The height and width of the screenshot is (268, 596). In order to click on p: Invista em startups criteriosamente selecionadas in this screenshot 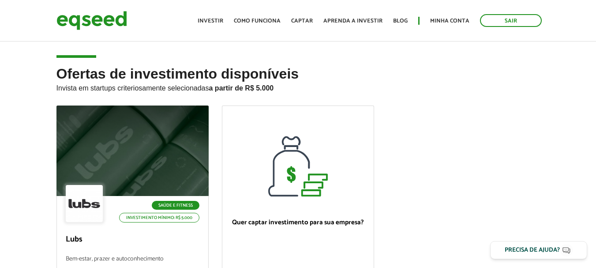, I will do `click(298, 87)`.